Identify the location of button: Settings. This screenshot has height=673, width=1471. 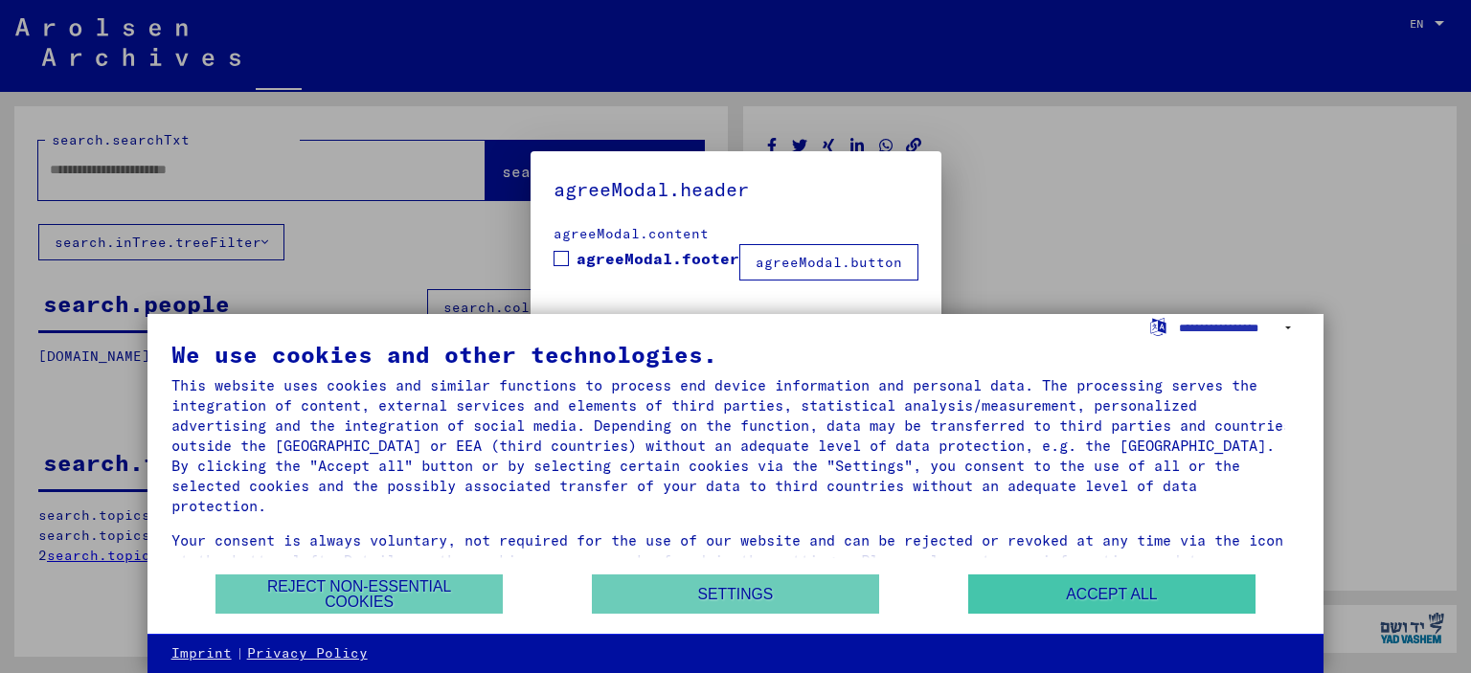
(735, 594).